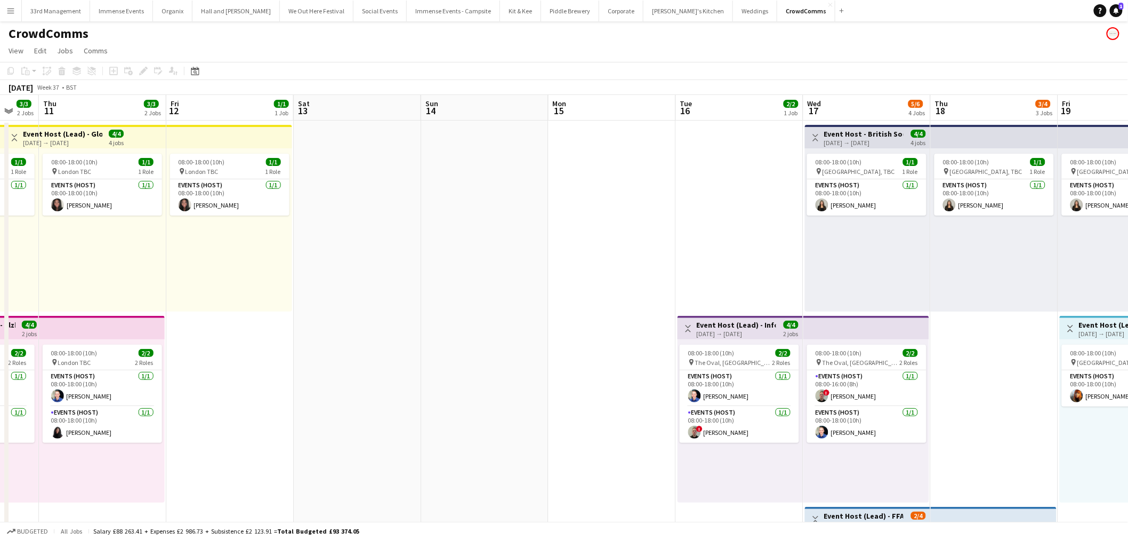 The width and height of the screenshot is (1128, 540). Describe the element at coordinates (1116, 11) in the screenshot. I see `a: 1` at that location.